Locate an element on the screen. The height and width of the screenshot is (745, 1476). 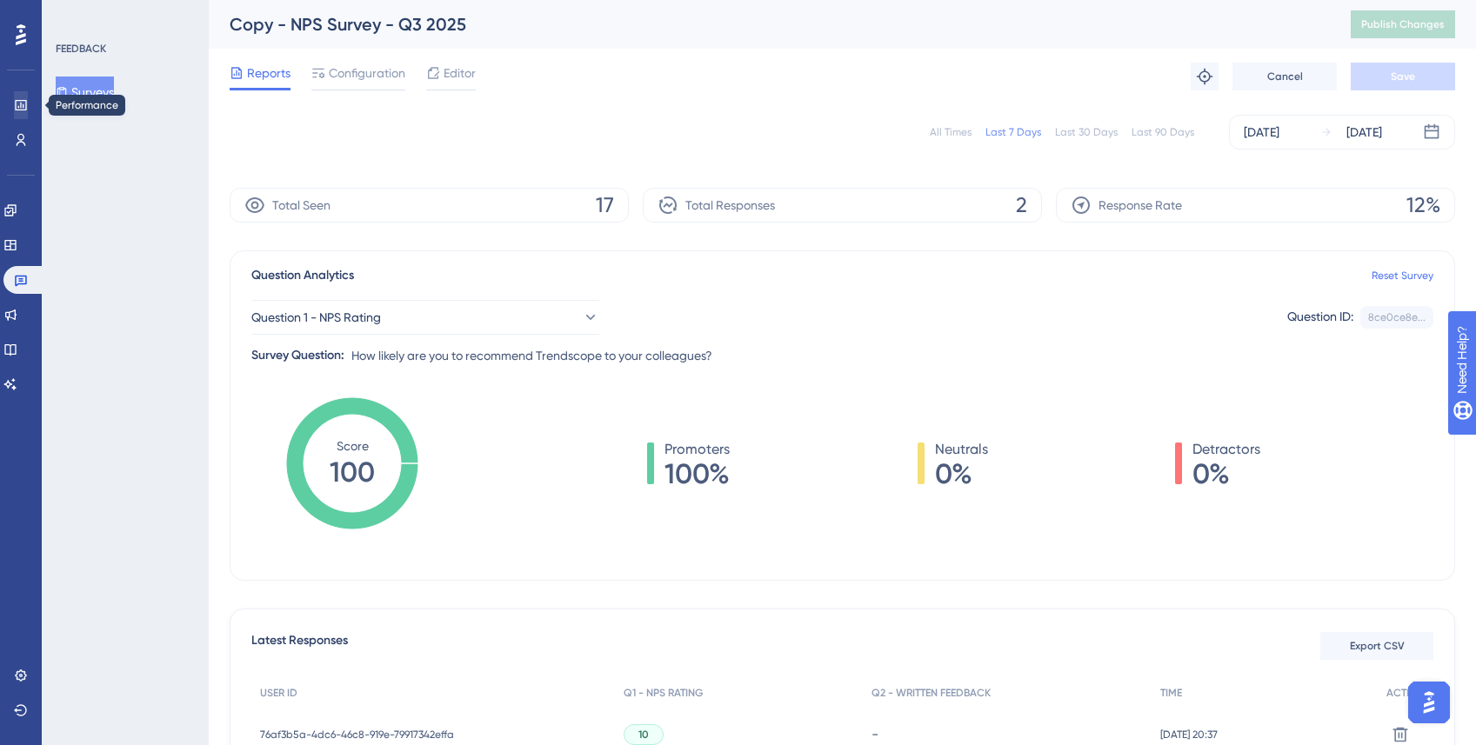
button: Cancel is located at coordinates (1284, 77).